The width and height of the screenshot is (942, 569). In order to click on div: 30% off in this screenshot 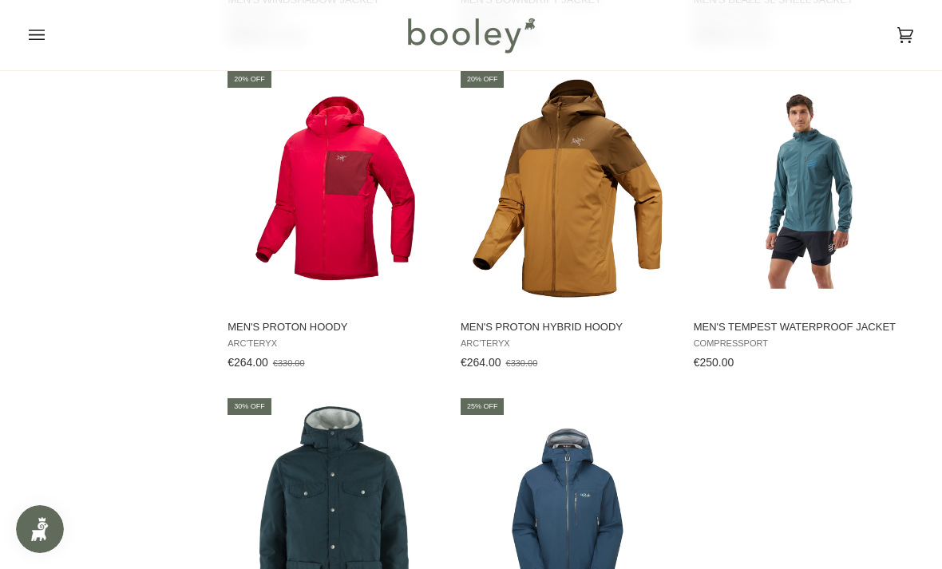, I will do `click(249, 406)`.